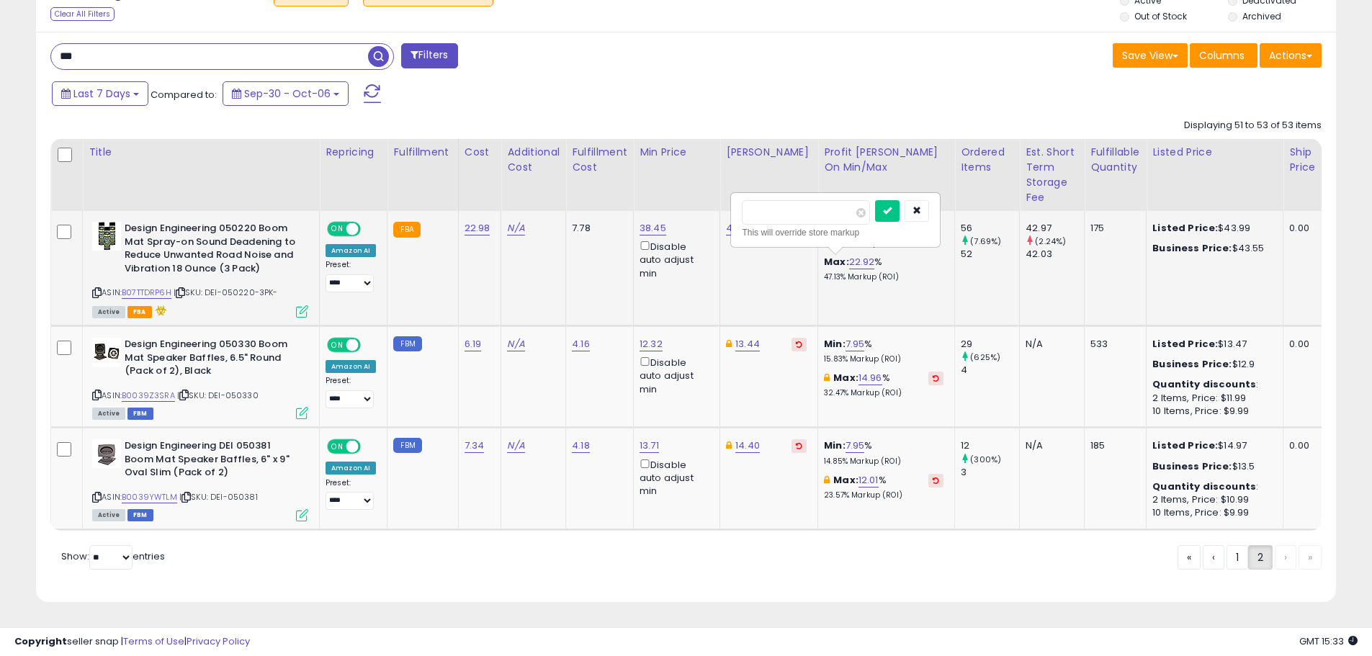 Image resolution: width=1372 pixels, height=656 pixels. Describe the element at coordinates (40, 641) in the screenshot. I see `strong: Copyright` at that location.